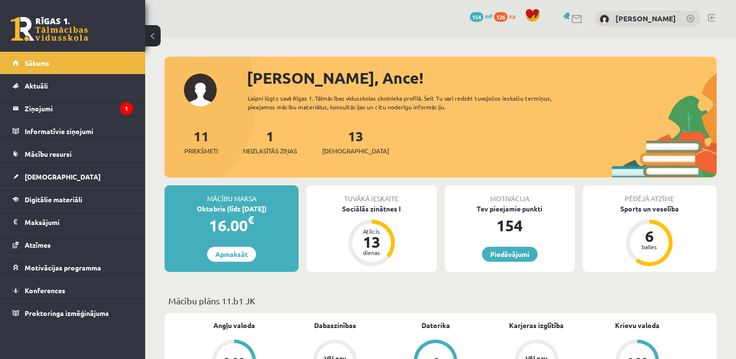  I want to click on a: Informatīvie ziņojumi, so click(73, 131).